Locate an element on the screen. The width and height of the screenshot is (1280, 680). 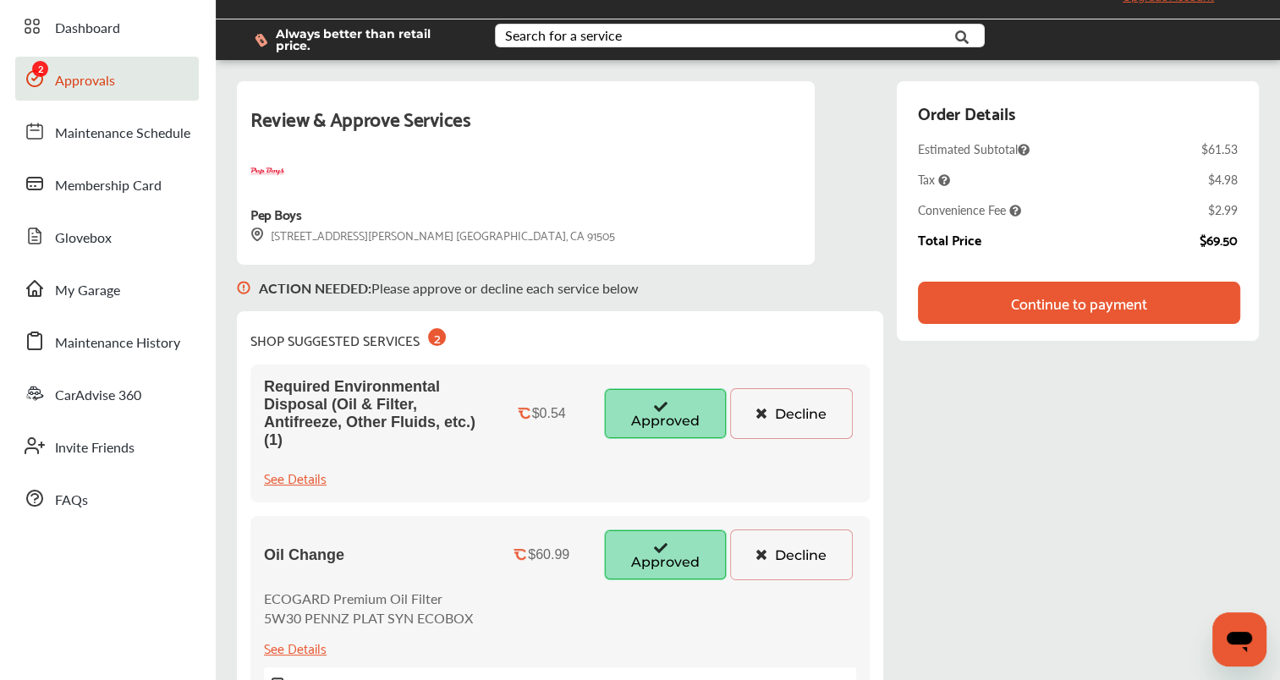
div: $60.99 is located at coordinates (548, 555).